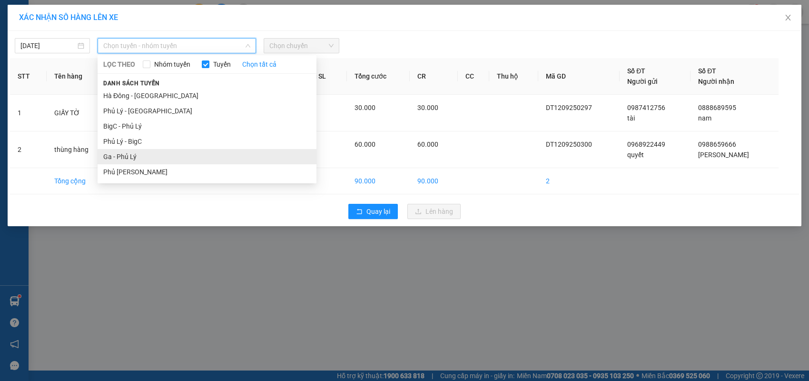 Image resolution: width=809 pixels, height=381 pixels. I want to click on span: close, so click(788, 18).